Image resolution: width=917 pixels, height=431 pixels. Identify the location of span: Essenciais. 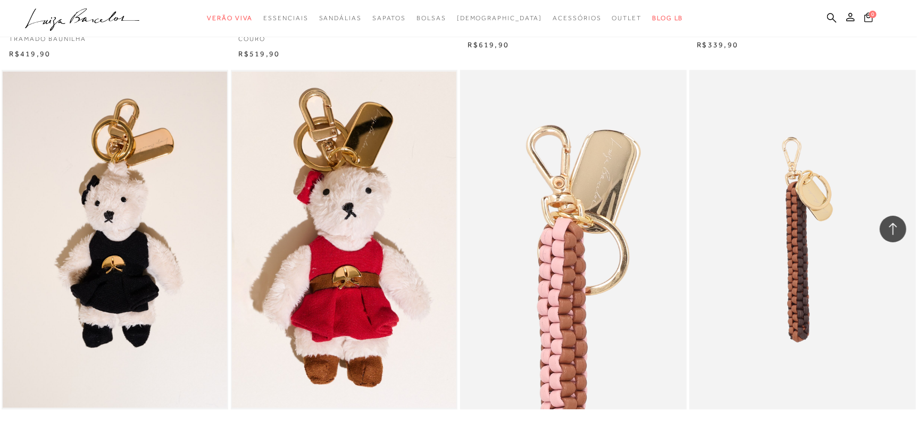
(286, 18).